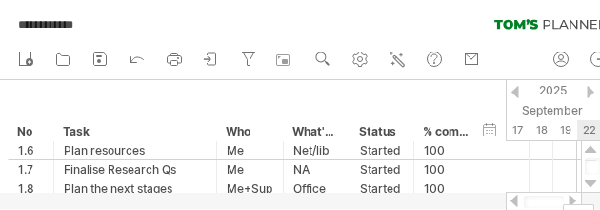 The image size is (600, 210). Describe the element at coordinates (315, 132) in the screenshot. I see `div: What's needed` at that location.